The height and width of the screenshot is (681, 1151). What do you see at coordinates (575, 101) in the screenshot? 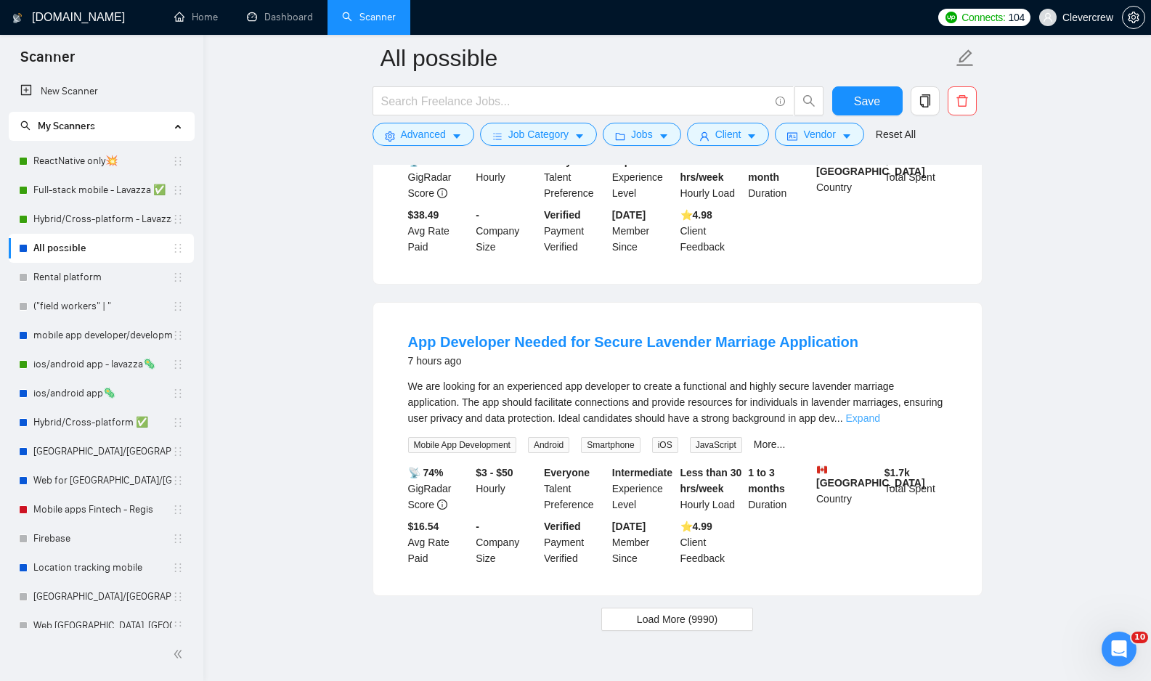
I see `input: Search Freelance Jobs...` at bounding box center [575, 101].